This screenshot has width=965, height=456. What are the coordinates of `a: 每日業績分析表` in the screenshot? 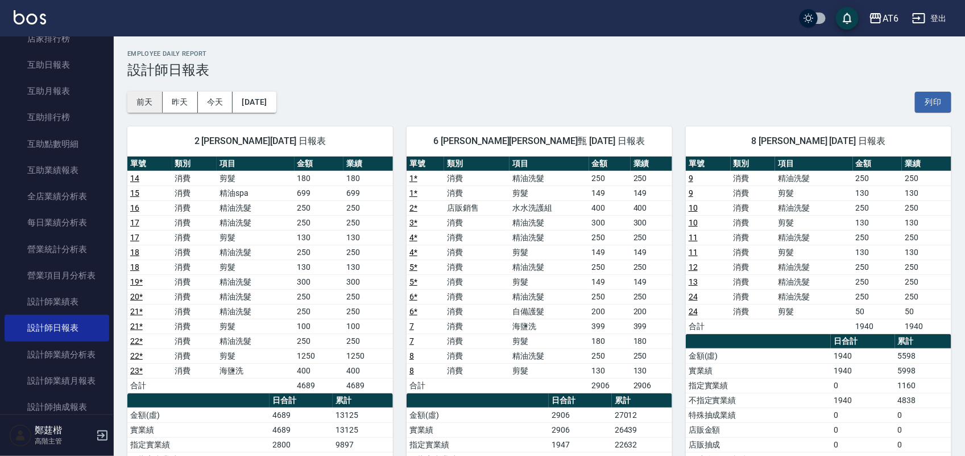 It's located at (57, 222).